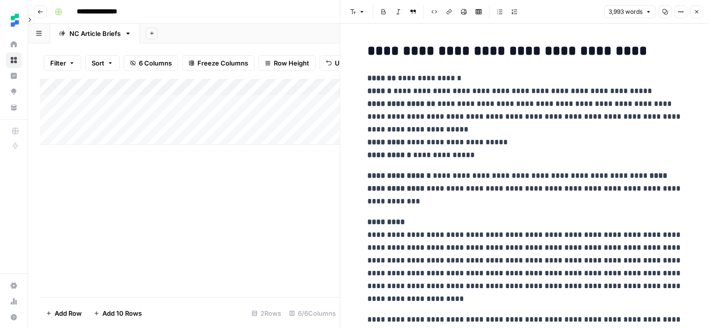 The image size is (709, 329). What do you see at coordinates (63, 63) in the screenshot?
I see `button: Filter` at bounding box center [63, 63].